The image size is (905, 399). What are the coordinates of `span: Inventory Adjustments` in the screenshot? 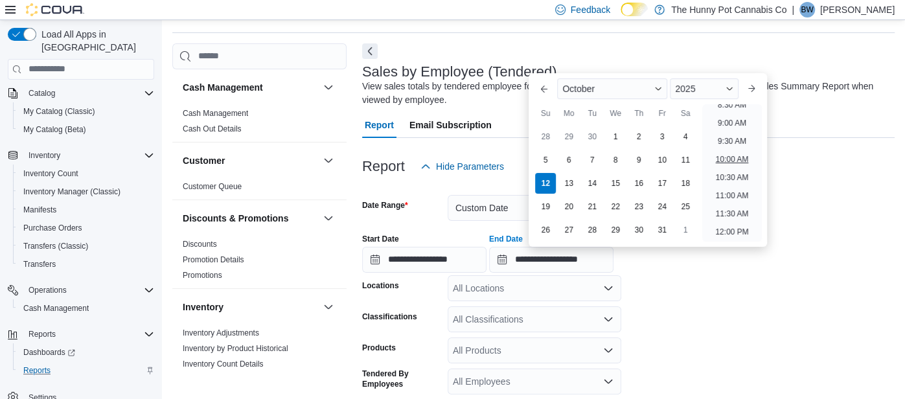 It's located at (221, 333).